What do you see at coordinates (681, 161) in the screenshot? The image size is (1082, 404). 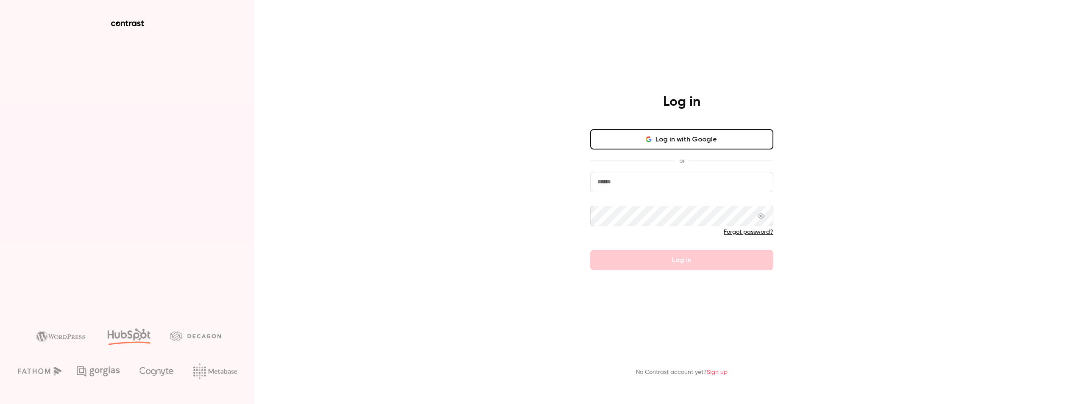 I see `span: or` at bounding box center [681, 161].